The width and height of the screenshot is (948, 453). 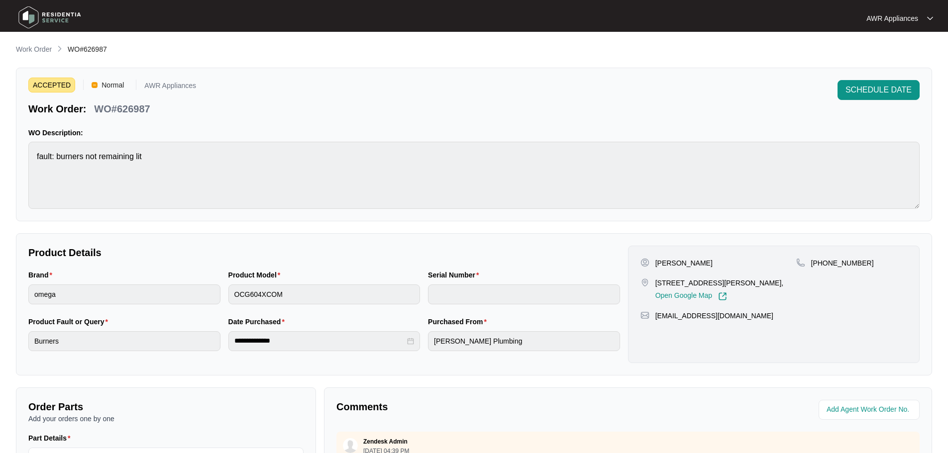 What do you see at coordinates (459, 322) in the screenshot?
I see `label: Purchased From` at bounding box center [459, 322].